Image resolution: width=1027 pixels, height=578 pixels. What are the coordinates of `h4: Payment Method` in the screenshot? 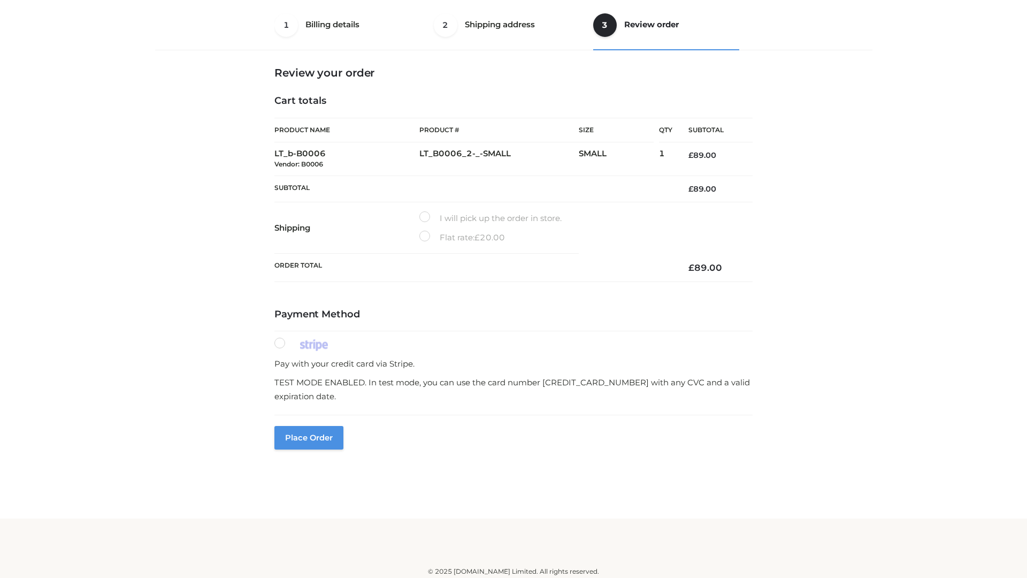 It's located at (513, 314).